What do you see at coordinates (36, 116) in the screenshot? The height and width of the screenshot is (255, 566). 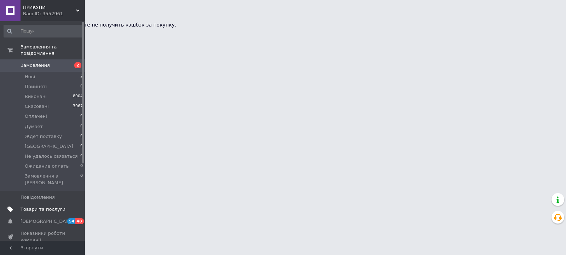 I see `span: Оплачені` at bounding box center [36, 116].